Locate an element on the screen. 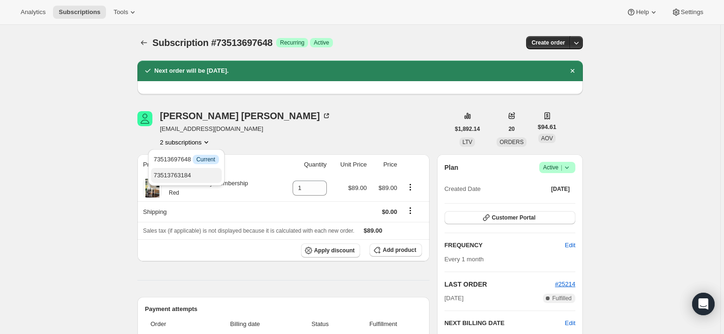  button: 73513763184 is located at coordinates (186, 175).